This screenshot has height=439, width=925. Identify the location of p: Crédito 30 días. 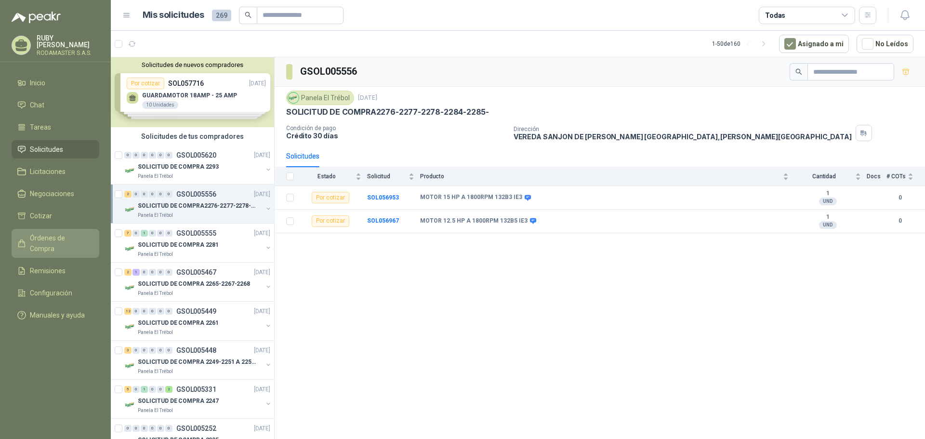
(396, 135).